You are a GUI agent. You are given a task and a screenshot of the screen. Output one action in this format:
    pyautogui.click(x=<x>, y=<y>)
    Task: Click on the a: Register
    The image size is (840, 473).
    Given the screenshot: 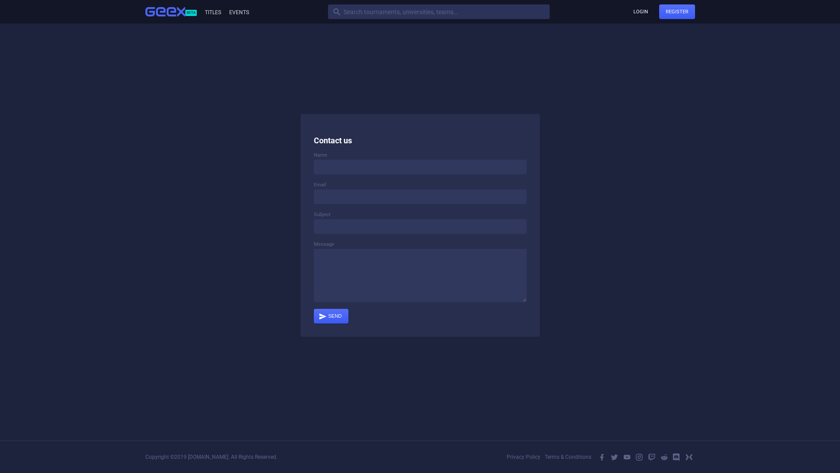 What is the action you would take?
    pyautogui.click(x=677, y=12)
    